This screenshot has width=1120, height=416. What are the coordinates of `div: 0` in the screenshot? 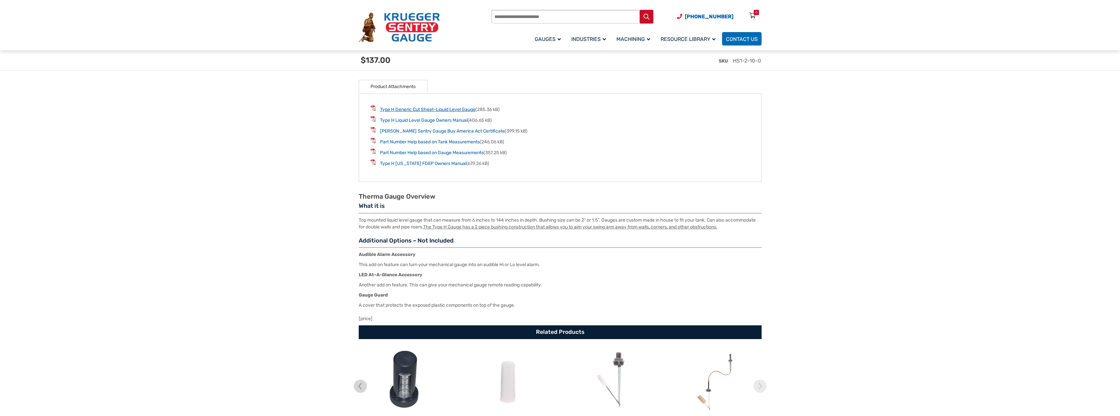 It's located at (756, 12).